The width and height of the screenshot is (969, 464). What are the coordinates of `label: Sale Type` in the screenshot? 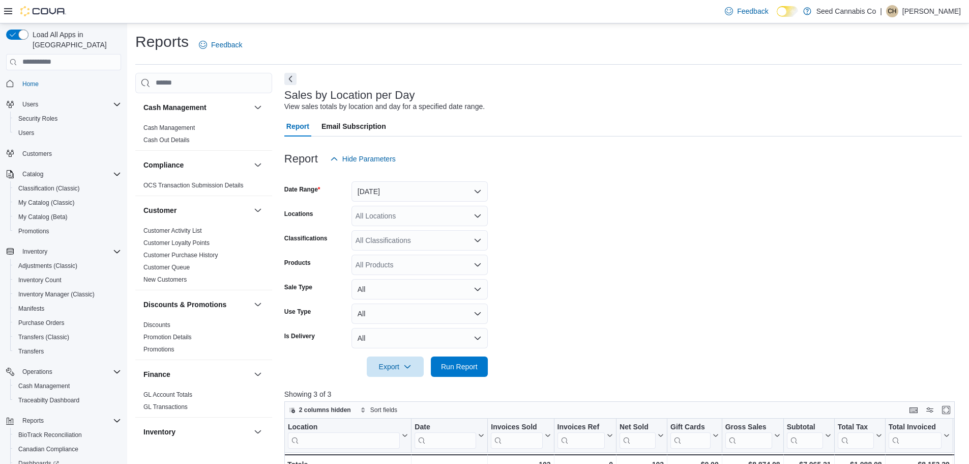 It's located at (298, 287).